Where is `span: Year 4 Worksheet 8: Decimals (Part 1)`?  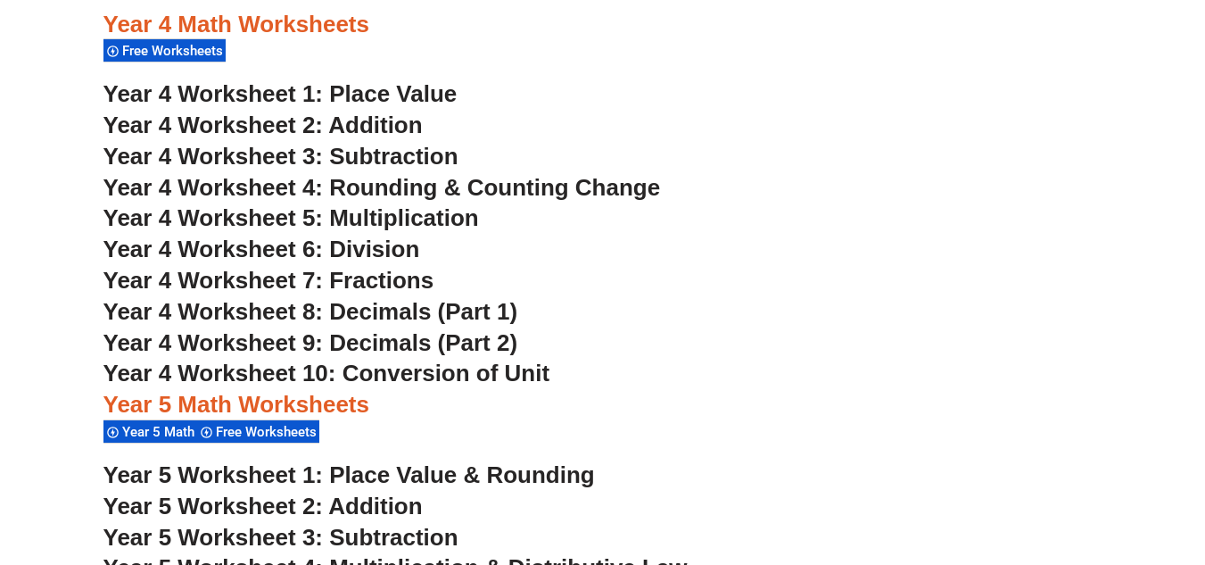 span: Year 4 Worksheet 8: Decimals (Part 1) is located at coordinates (310, 311).